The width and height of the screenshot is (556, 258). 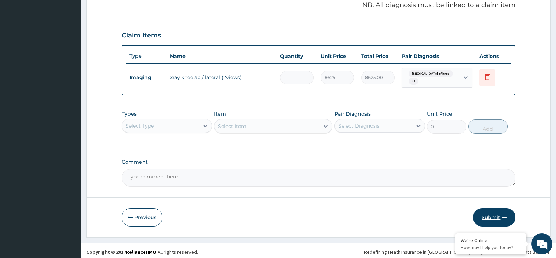 I want to click on div: We're Online!, so click(x=491, y=240).